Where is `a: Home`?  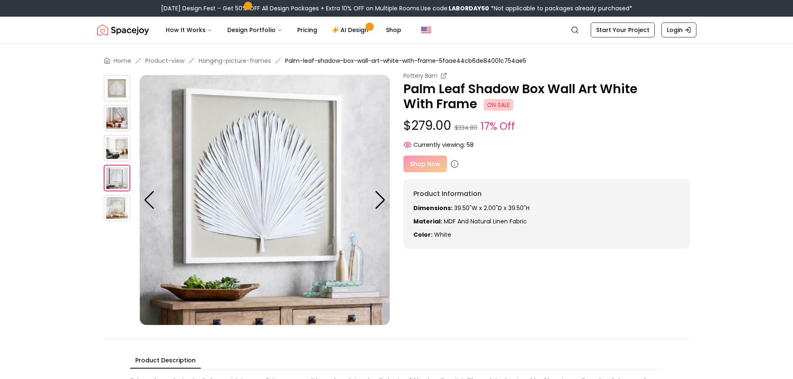 a: Home is located at coordinates (122, 61).